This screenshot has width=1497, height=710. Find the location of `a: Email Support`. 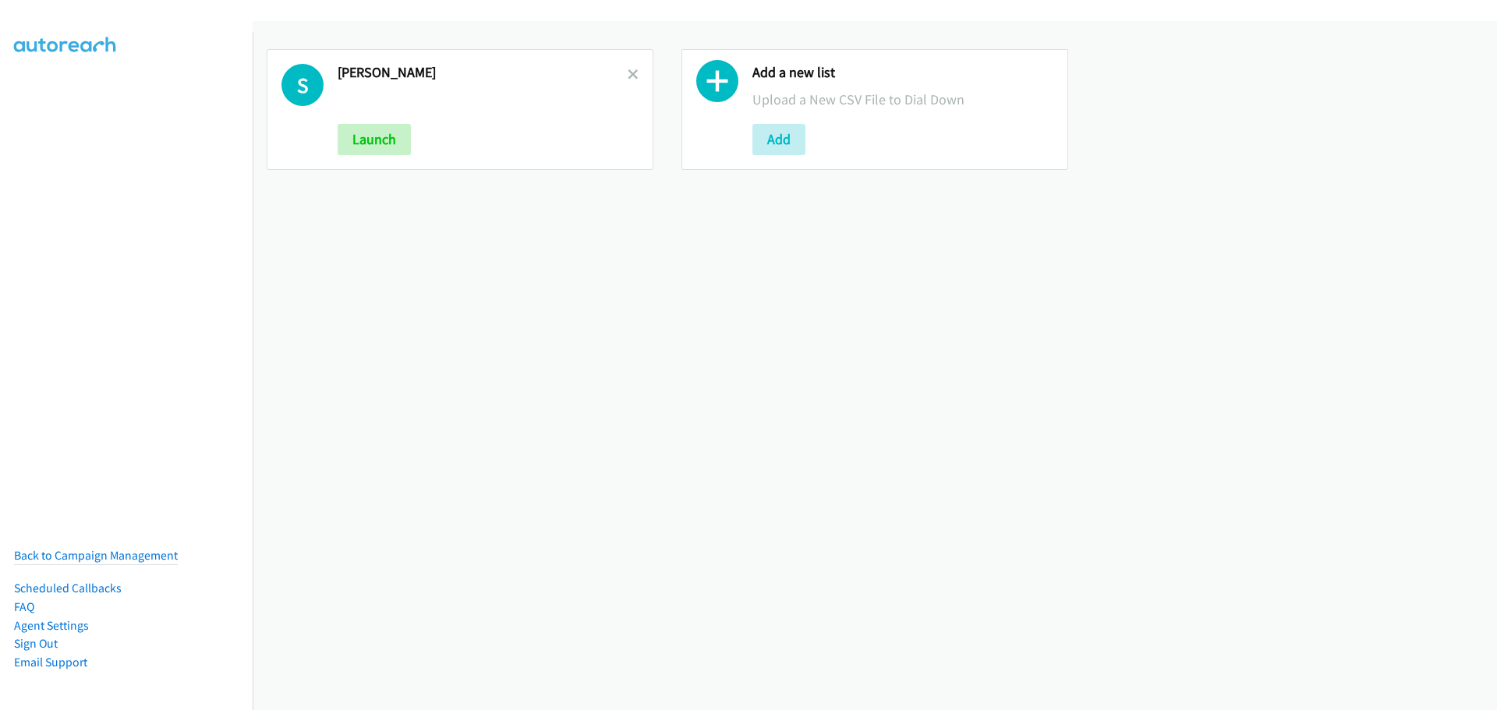

a: Email Support is located at coordinates (51, 662).